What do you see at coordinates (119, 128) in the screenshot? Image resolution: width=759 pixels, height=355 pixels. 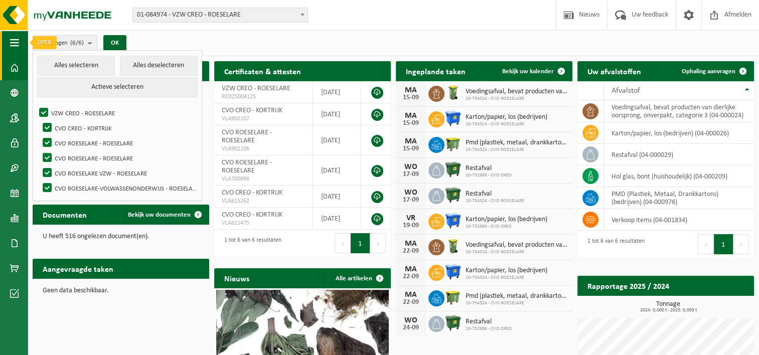 I see `label: CVO CREO - KORTRIJK` at bounding box center [119, 128].